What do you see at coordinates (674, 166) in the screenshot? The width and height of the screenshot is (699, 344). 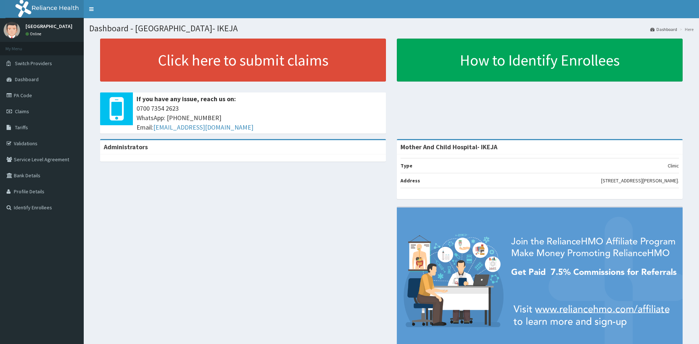 I see `p: Clinic` at bounding box center [674, 166].